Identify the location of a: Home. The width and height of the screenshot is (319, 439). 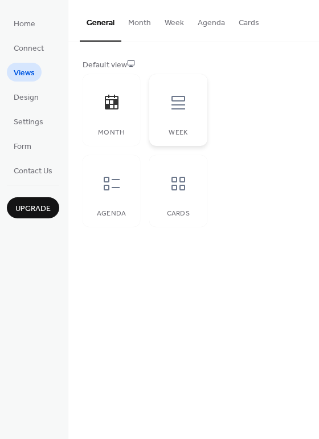
(25, 23).